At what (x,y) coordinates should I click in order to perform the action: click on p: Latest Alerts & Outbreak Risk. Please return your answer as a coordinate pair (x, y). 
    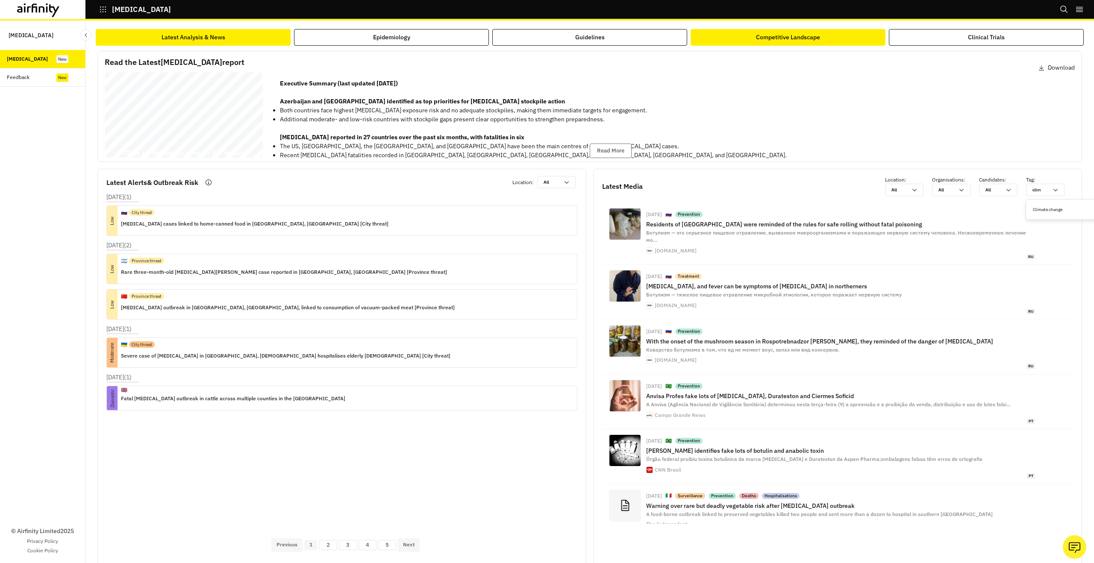
    Looking at the image, I should click on (152, 182).